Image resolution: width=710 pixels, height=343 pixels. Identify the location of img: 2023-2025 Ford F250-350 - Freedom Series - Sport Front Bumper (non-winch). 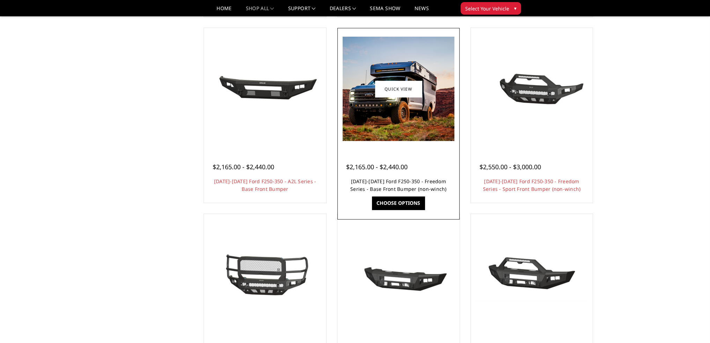
(531, 89).